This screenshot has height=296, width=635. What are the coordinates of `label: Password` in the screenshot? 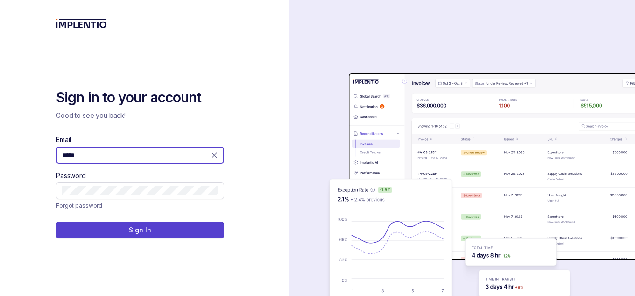 It's located at (71, 176).